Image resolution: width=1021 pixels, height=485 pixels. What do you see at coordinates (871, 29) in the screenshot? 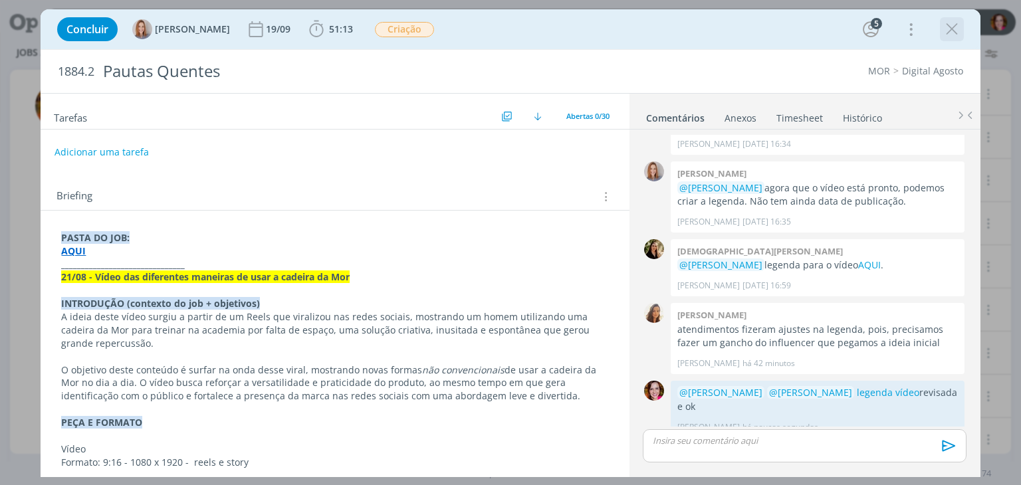
I see `button: 5` at bounding box center [871, 29].